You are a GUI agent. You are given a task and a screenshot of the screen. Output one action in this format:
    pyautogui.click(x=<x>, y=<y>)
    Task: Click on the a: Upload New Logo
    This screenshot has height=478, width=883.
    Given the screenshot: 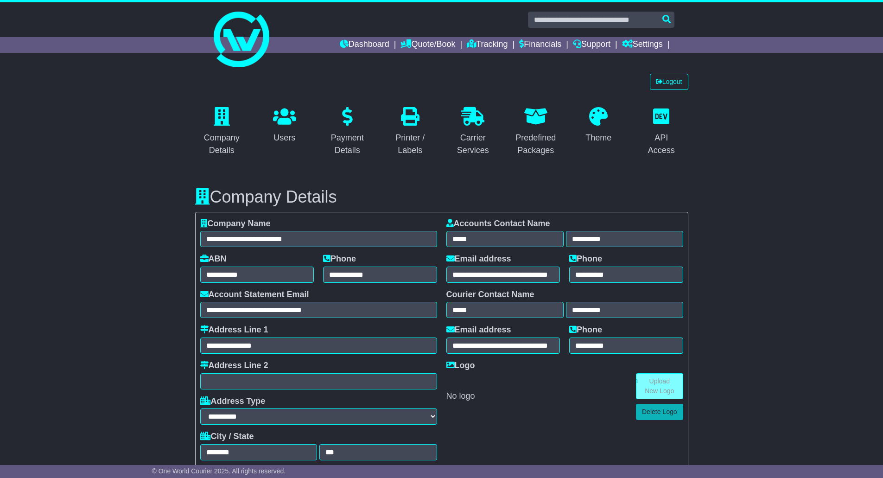 What is the action you would take?
    pyautogui.click(x=660, y=386)
    